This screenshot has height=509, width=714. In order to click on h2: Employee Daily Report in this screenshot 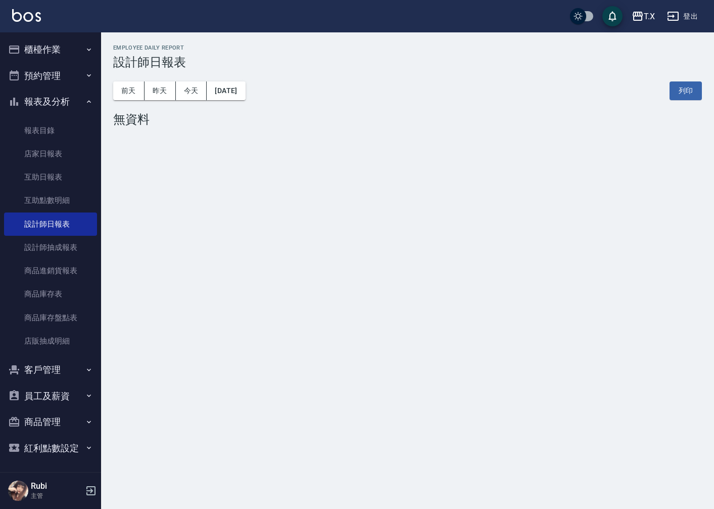, I will do `click(408, 48)`.